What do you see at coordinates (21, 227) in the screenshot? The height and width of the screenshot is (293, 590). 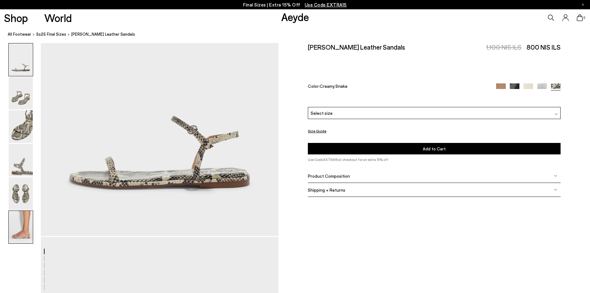 I see `img: Nettie Leather Sandals - Image 6` at bounding box center [21, 227].